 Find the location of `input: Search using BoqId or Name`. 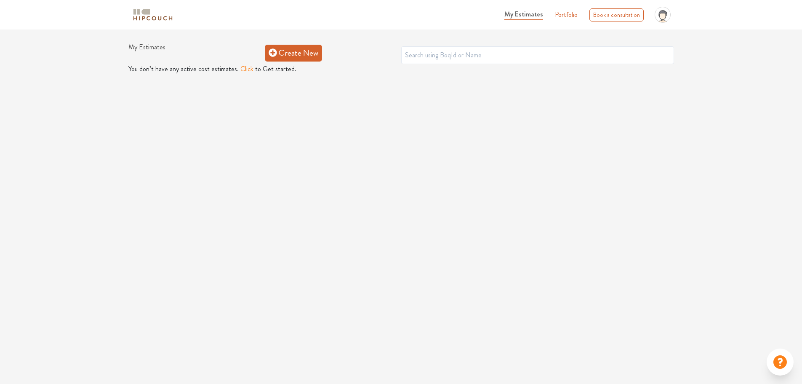

input: Search using BoqId or Name is located at coordinates (538, 55).